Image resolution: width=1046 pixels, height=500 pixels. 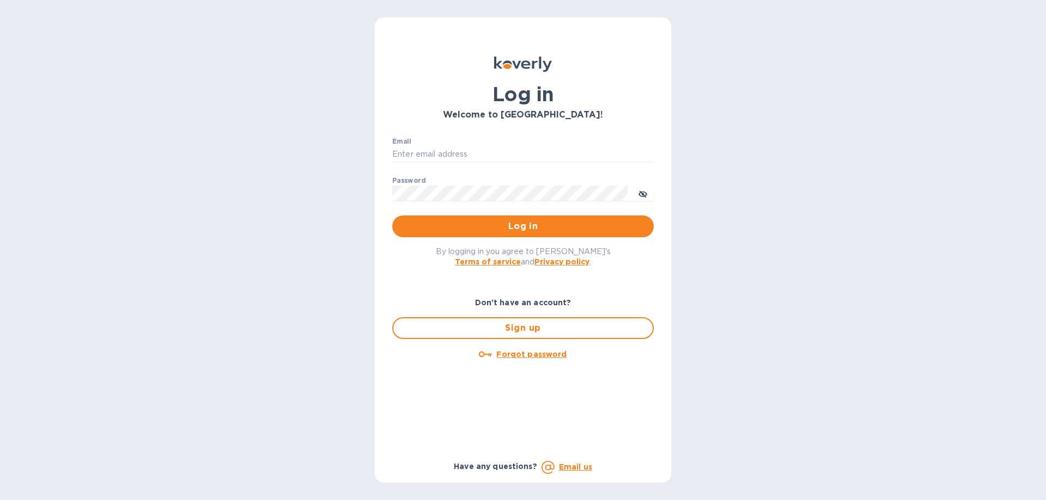 What do you see at coordinates (561, 262) in the screenshot?
I see `b: Privacy policy` at bounding box center [561, 262].